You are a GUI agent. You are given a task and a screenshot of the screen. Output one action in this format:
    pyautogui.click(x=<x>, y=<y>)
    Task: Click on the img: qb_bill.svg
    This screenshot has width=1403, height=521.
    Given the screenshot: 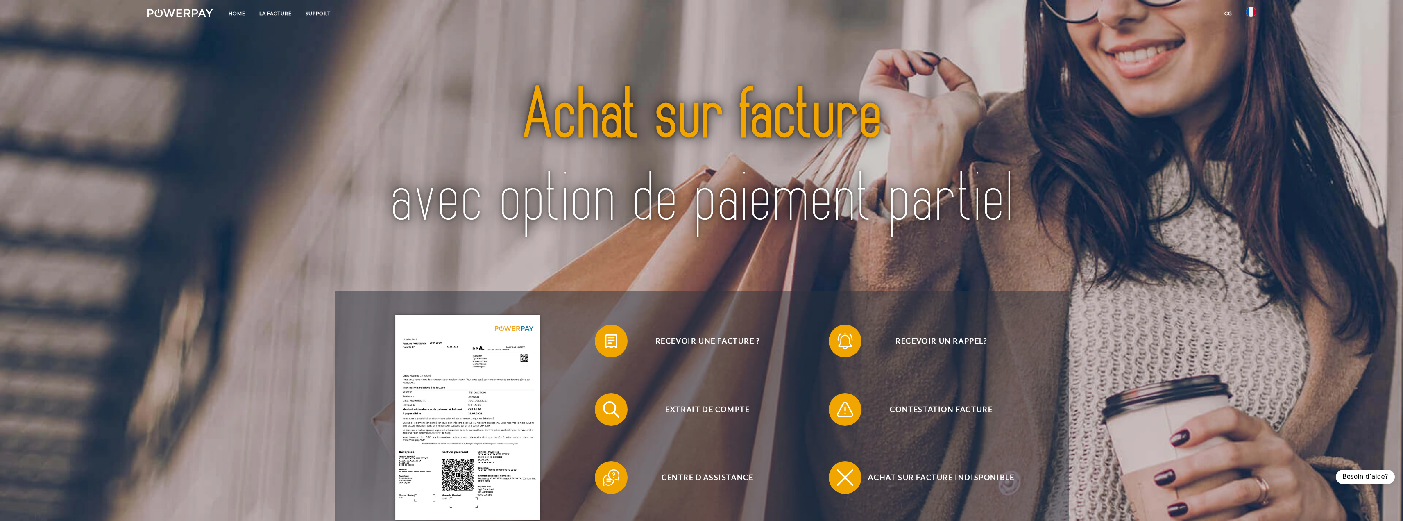 What is the action you would take?
    pyautogui.click(x=611, y=341)
    